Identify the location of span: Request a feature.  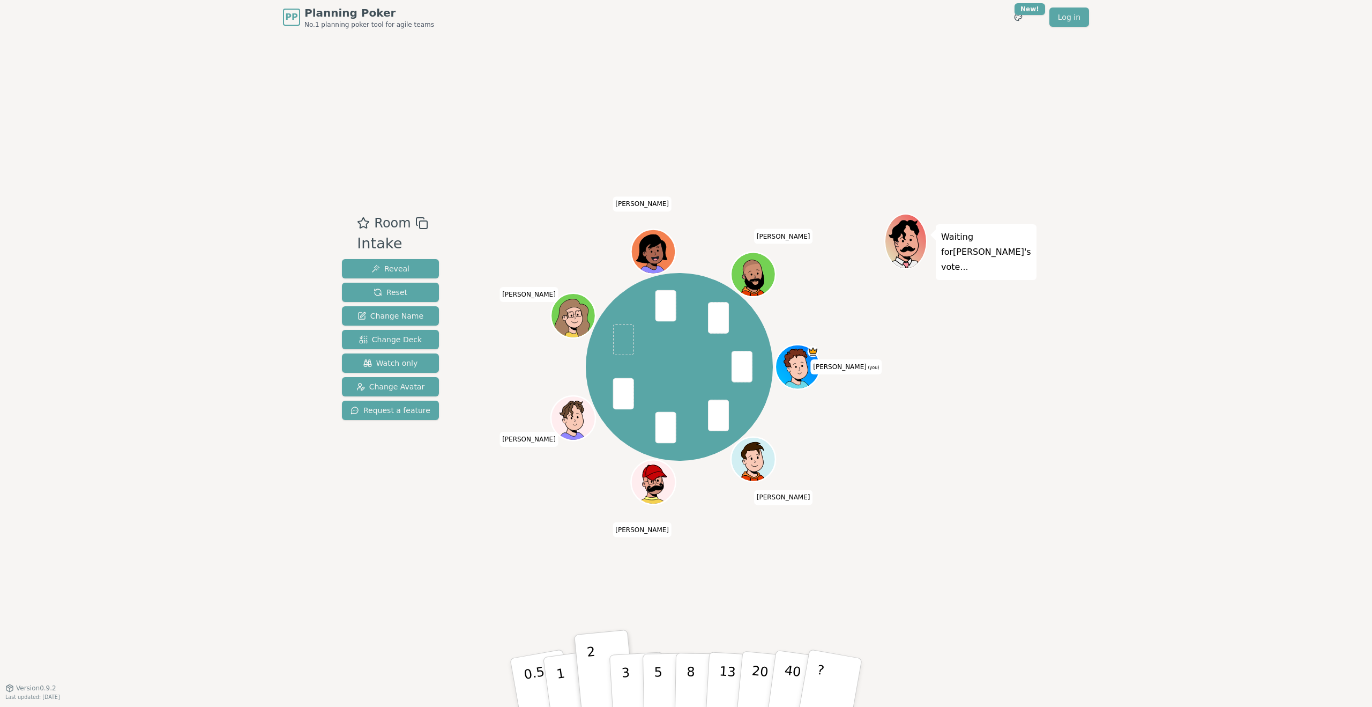
(390, 410).